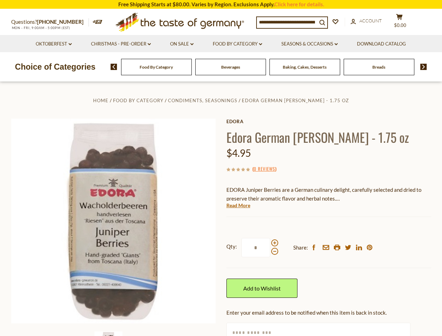  I want to click on a: Seasons & Occasions, so click(310, 44).